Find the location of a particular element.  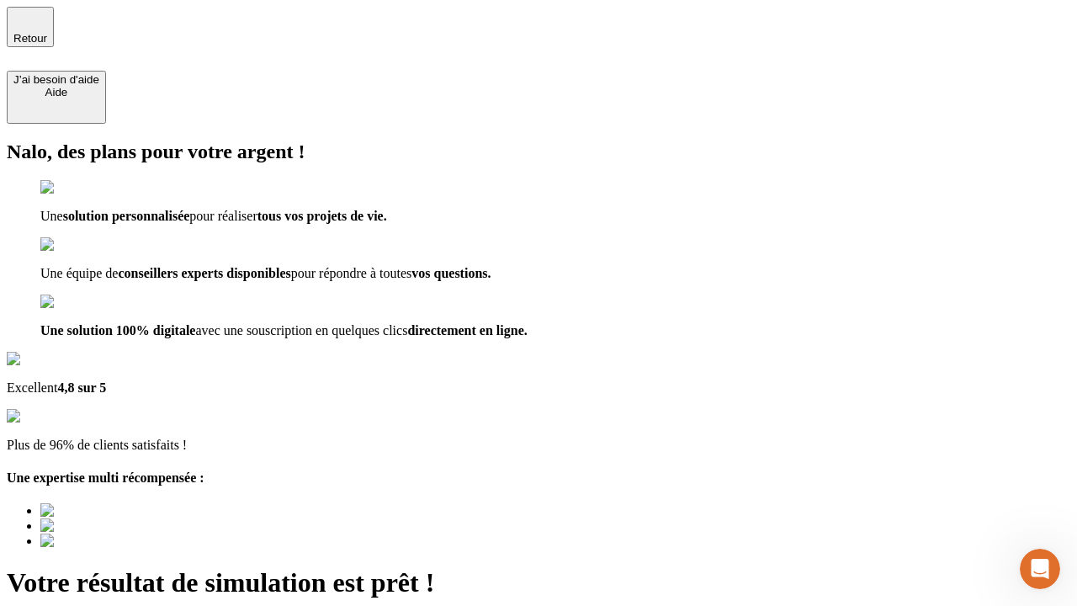

h2: Nalo, des plans pour votre argent ! is located at coordinates (539, 151).